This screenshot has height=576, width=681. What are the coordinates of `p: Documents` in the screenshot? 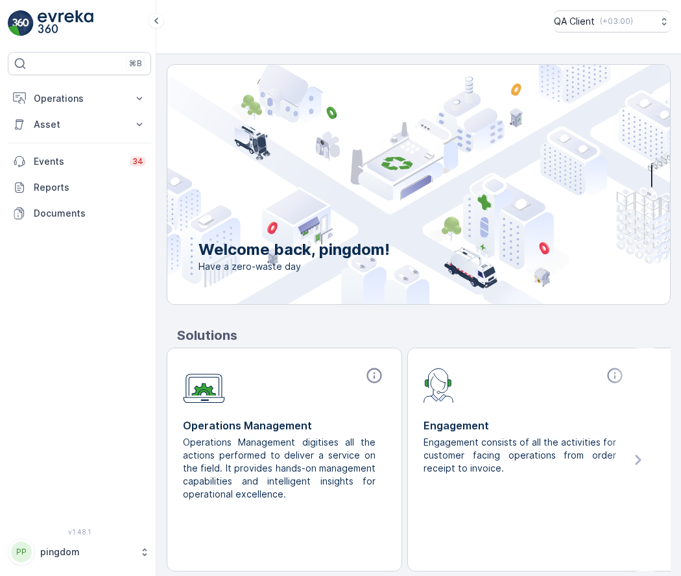 It's located at (90, 213).